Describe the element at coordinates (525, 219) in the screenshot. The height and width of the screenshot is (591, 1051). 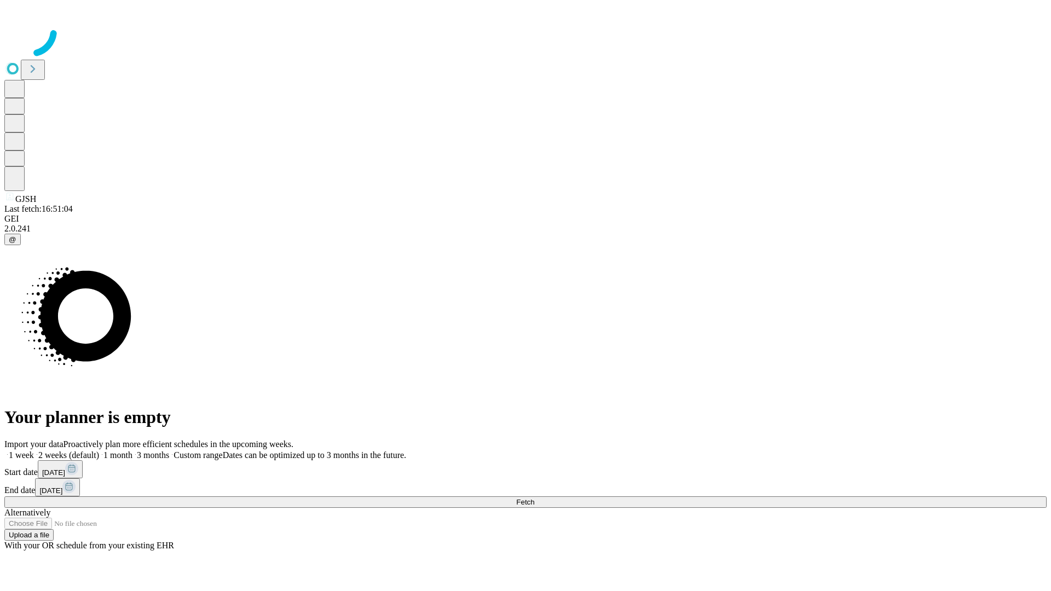
I see `div: GEI` at that location.